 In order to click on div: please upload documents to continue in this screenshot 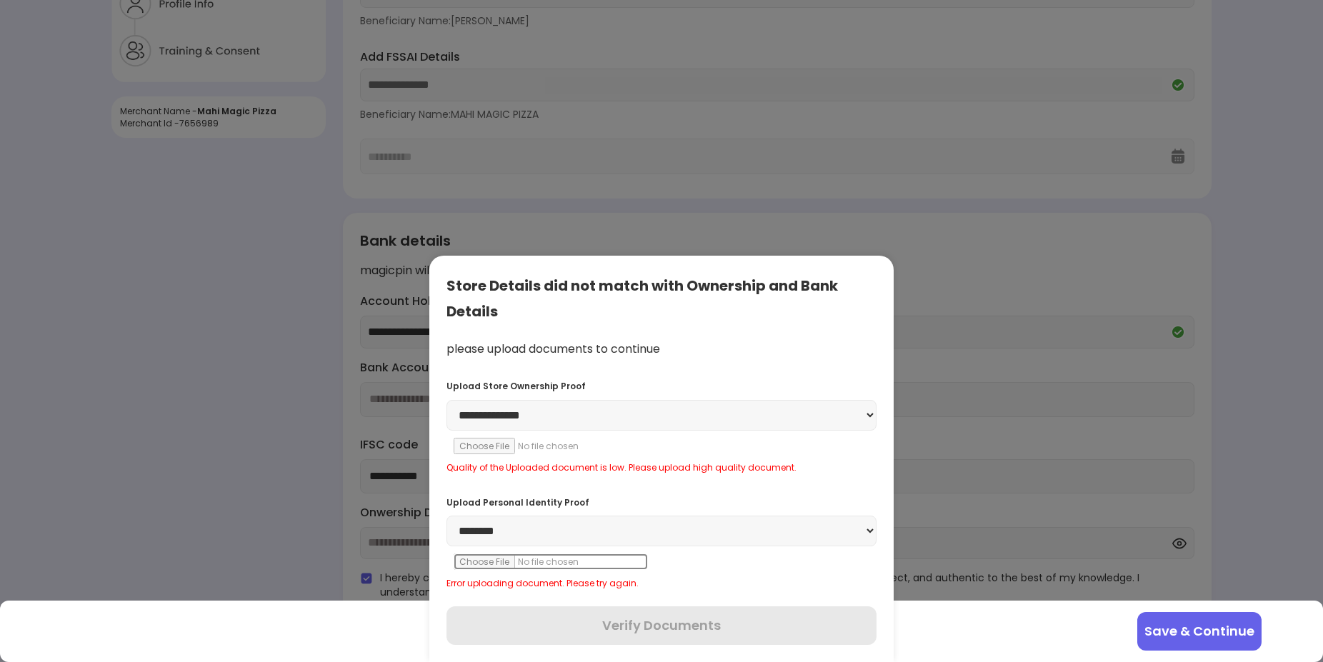, I will do `click(661, 349)`.